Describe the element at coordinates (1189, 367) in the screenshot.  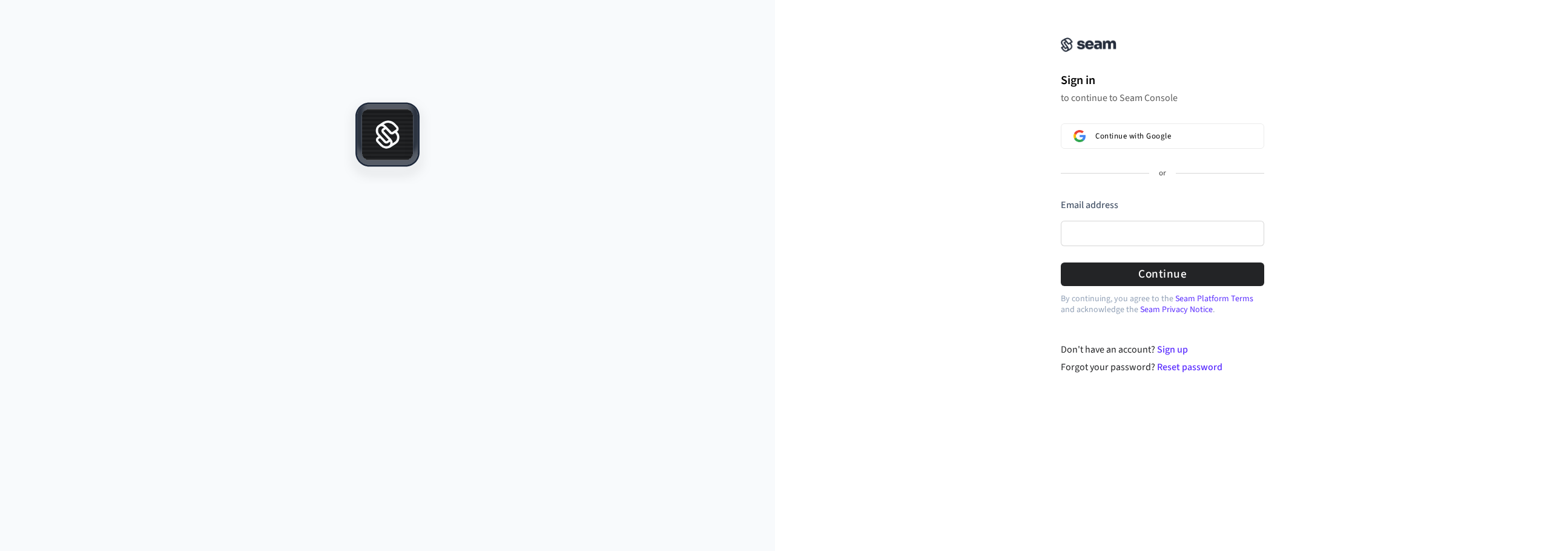
I see `a: Reset password` at that location.